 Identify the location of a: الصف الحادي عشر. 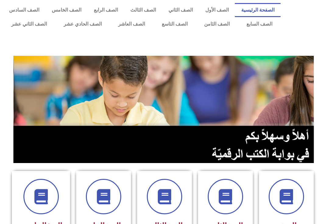
(82, 24).